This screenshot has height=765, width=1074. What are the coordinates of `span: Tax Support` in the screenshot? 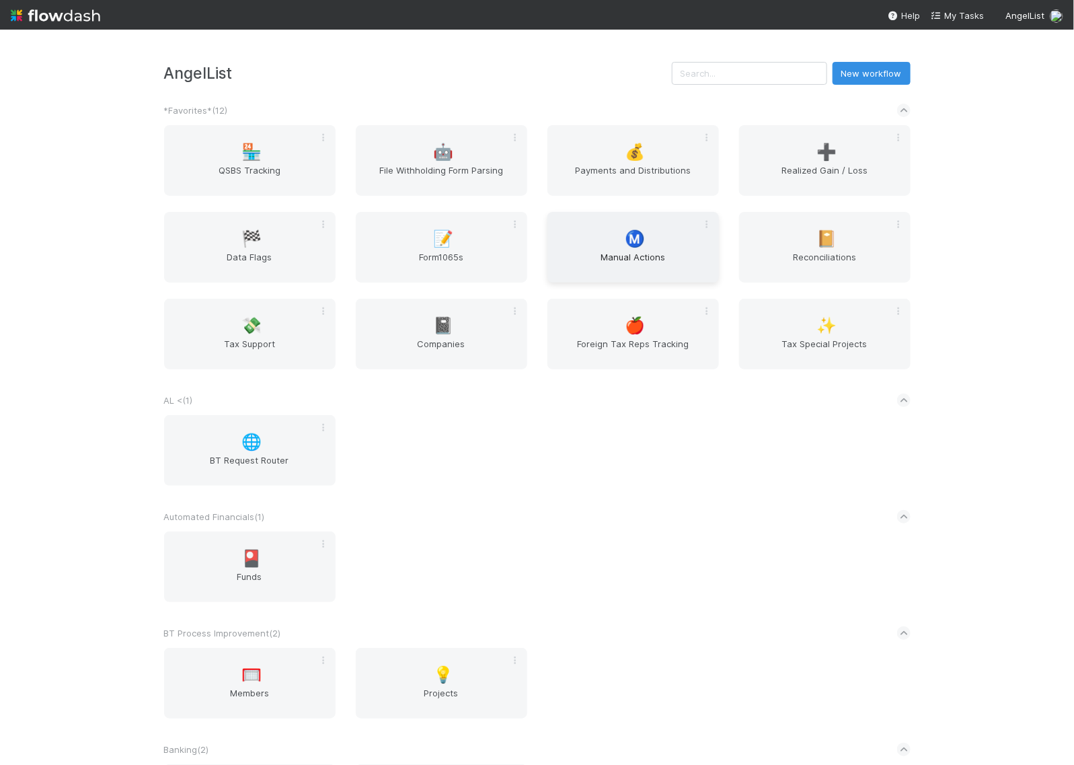 It's located at (250, 350).